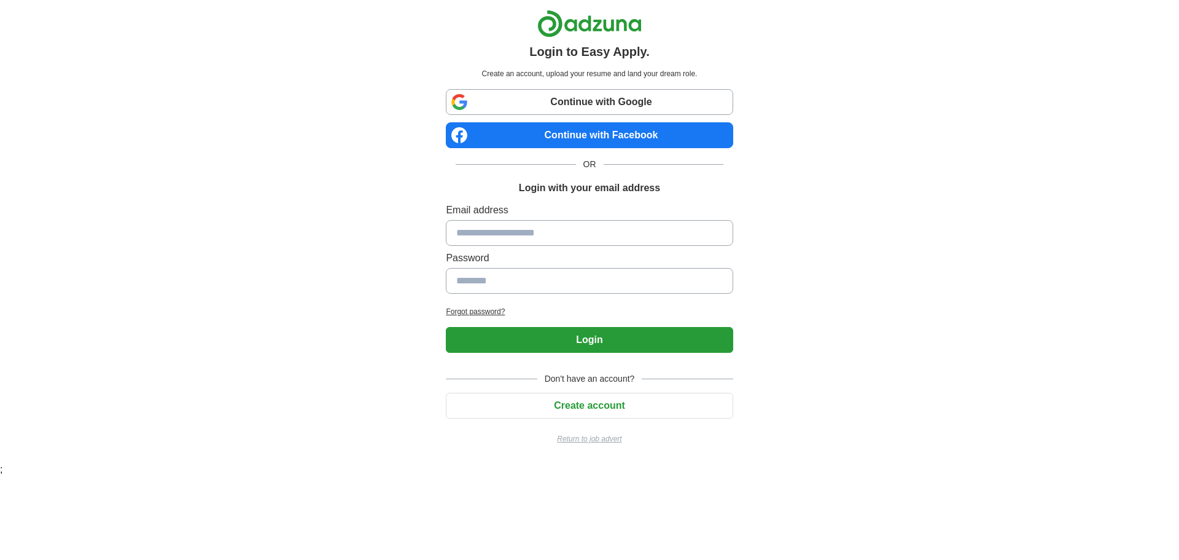 This screenshot has height=560, width=1179. Describe the element at coordinates (589, 210) in the screenshot. I see `label: Email address` at that location.